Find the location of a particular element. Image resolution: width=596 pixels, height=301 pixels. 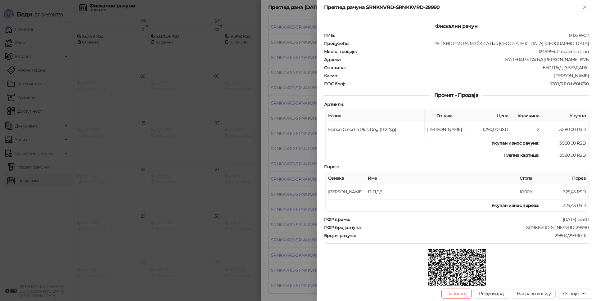

div: 110228902 is located at coordinates (462, 35).